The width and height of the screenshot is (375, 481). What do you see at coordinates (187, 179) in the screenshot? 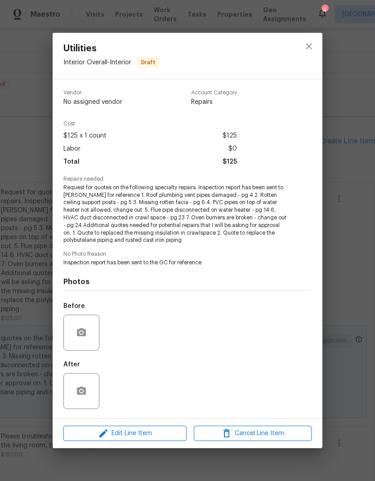
I see `span: Repairs needed` at bounding box center [187, 179].